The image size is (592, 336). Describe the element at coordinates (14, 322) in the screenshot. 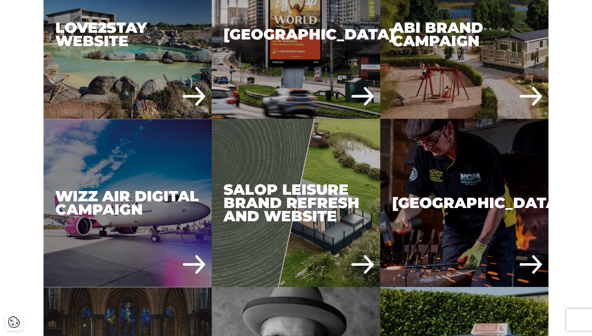

I see `img: Revisit consent button` at that location.